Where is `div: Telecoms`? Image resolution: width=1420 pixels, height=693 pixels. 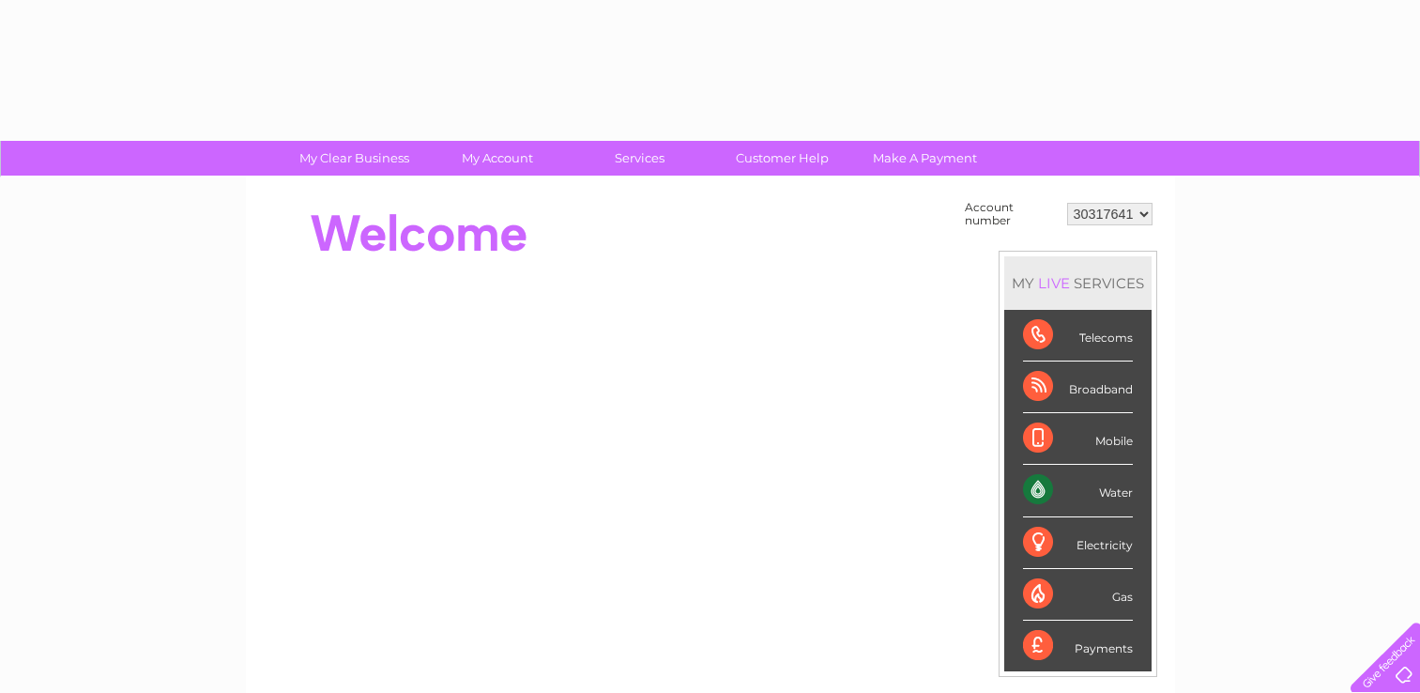
div: Telecoms is located at coordinates (1078, 335).